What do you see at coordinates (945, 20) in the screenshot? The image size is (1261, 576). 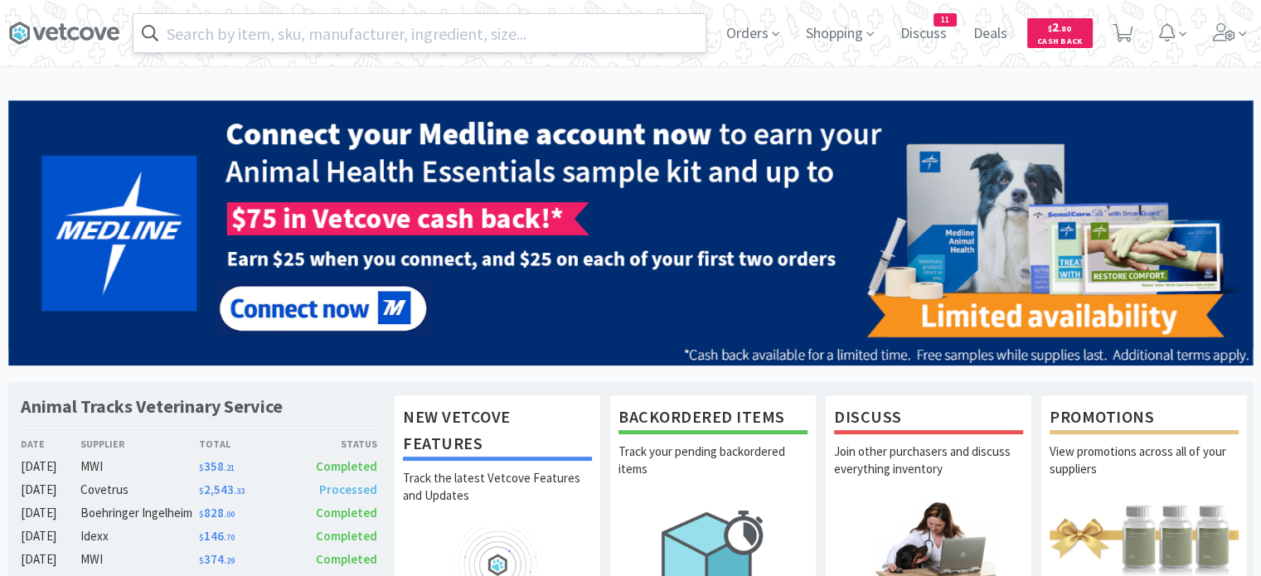 I see `span: 11` at bounding box center [945, 20].